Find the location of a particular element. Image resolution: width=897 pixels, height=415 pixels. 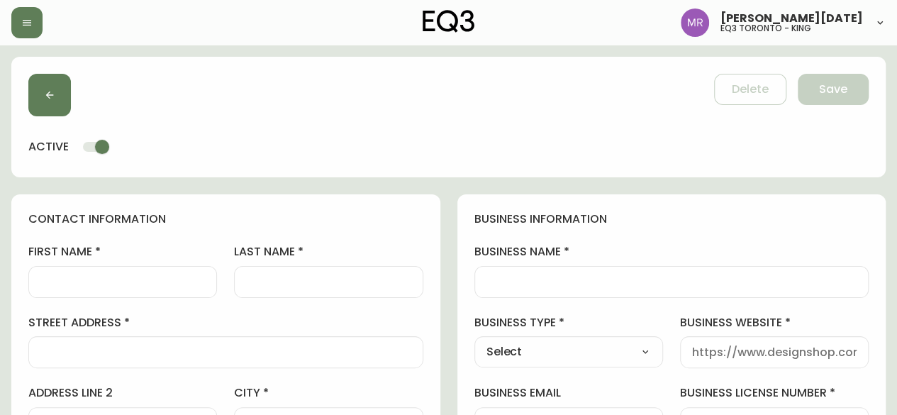

label: business email is located at coordinates (568, 393).